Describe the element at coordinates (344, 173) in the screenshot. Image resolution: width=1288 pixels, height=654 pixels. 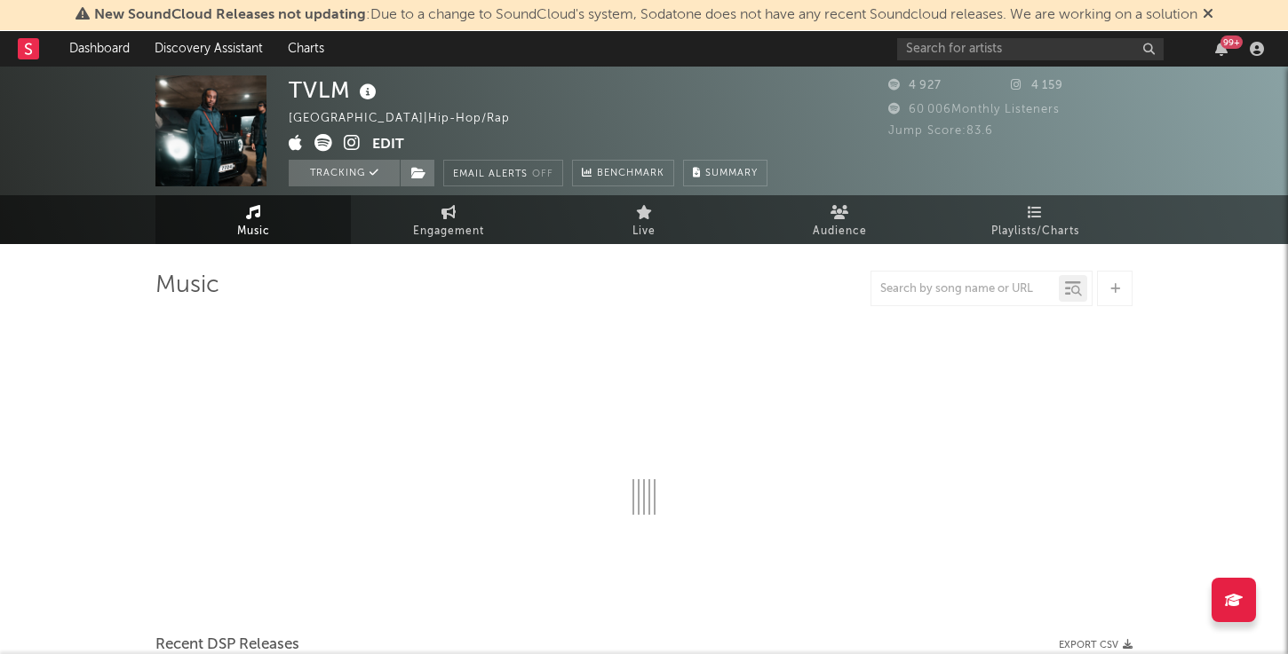
I see `button: Tracking` at that location.